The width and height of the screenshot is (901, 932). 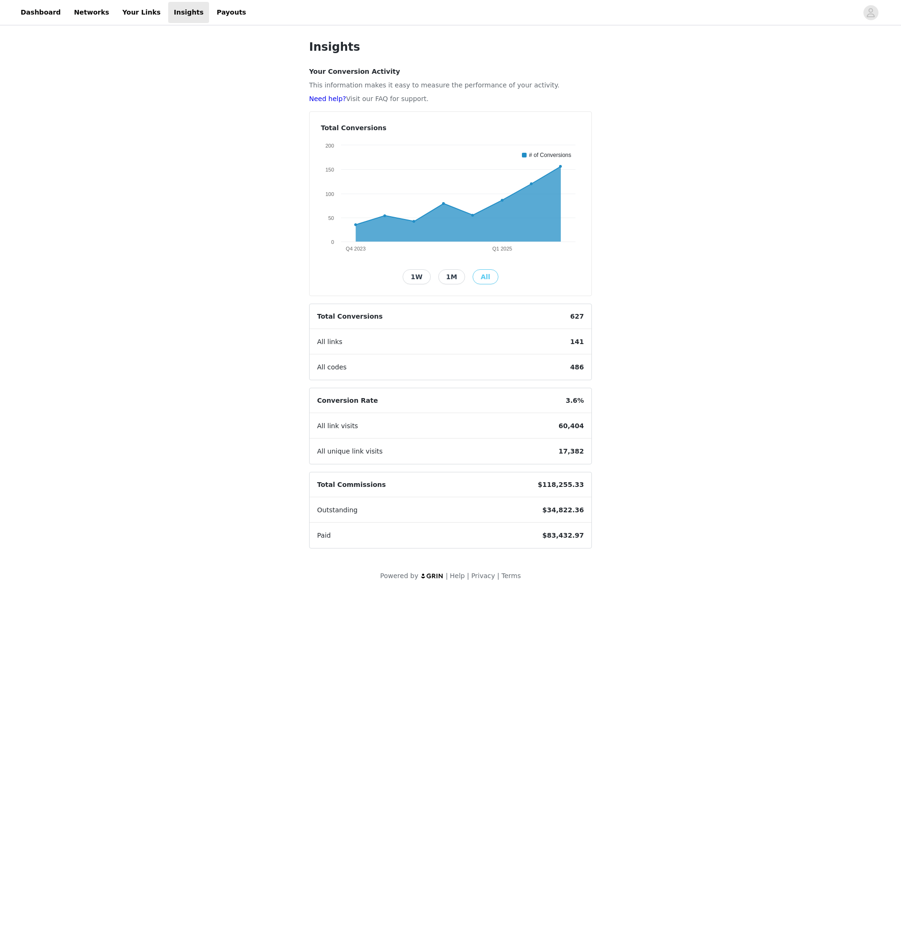 I want to click on span: Total Commissions, so click(x=352, y=485).